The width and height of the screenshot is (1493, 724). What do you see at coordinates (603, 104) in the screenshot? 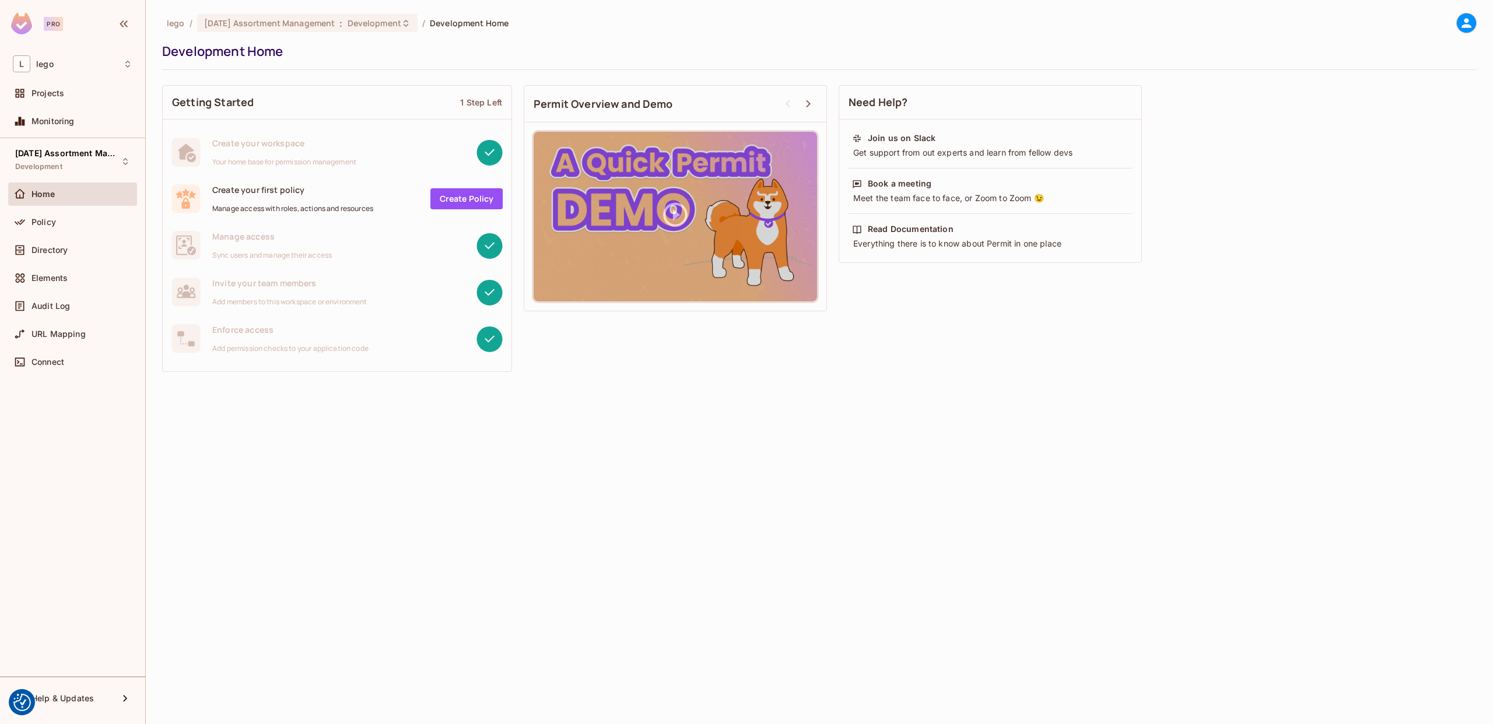
I see `span: Permit Overview and Demo` at bounding box center [603, 104].